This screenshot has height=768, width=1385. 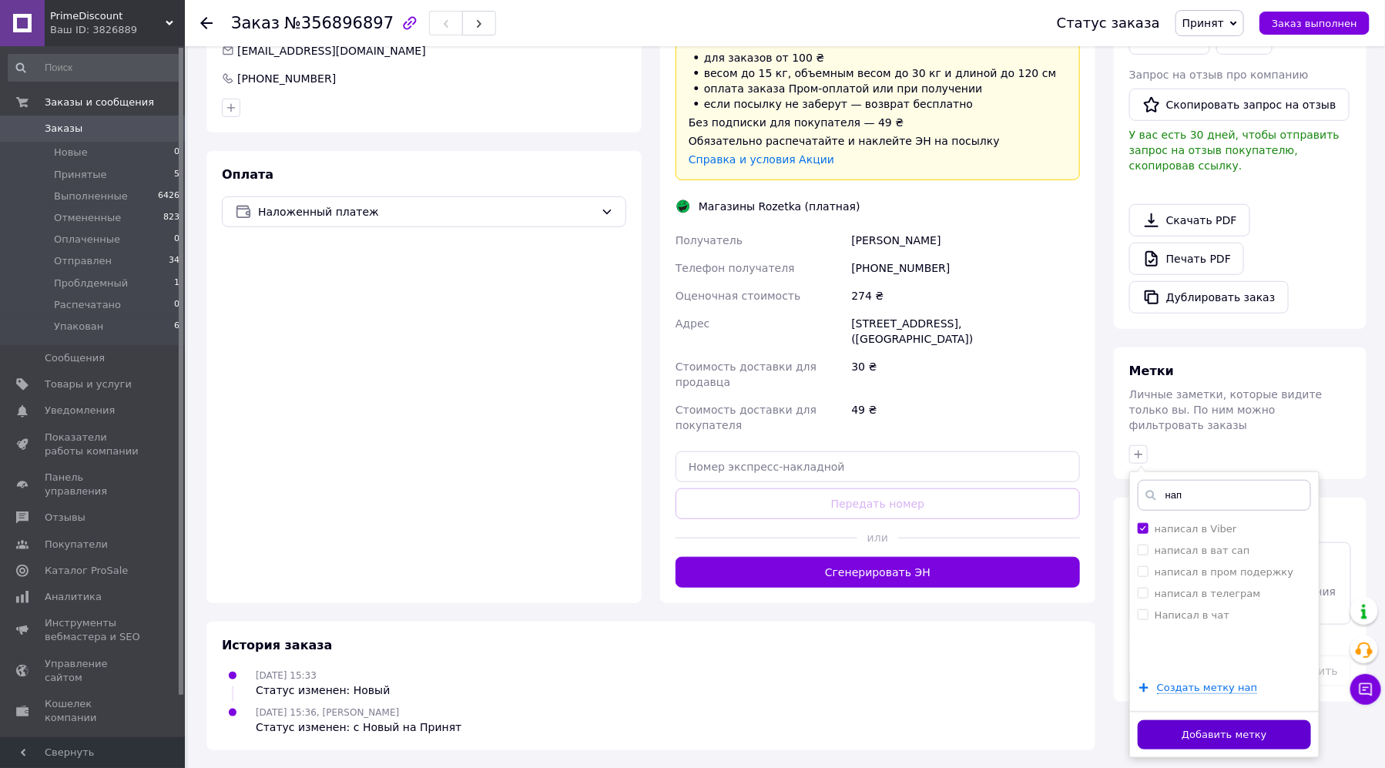 What do you see at coordinates (877, 58) in the screenshot?
I see `li: для заказов от 100 ₴` at bounding box center [877, 58].